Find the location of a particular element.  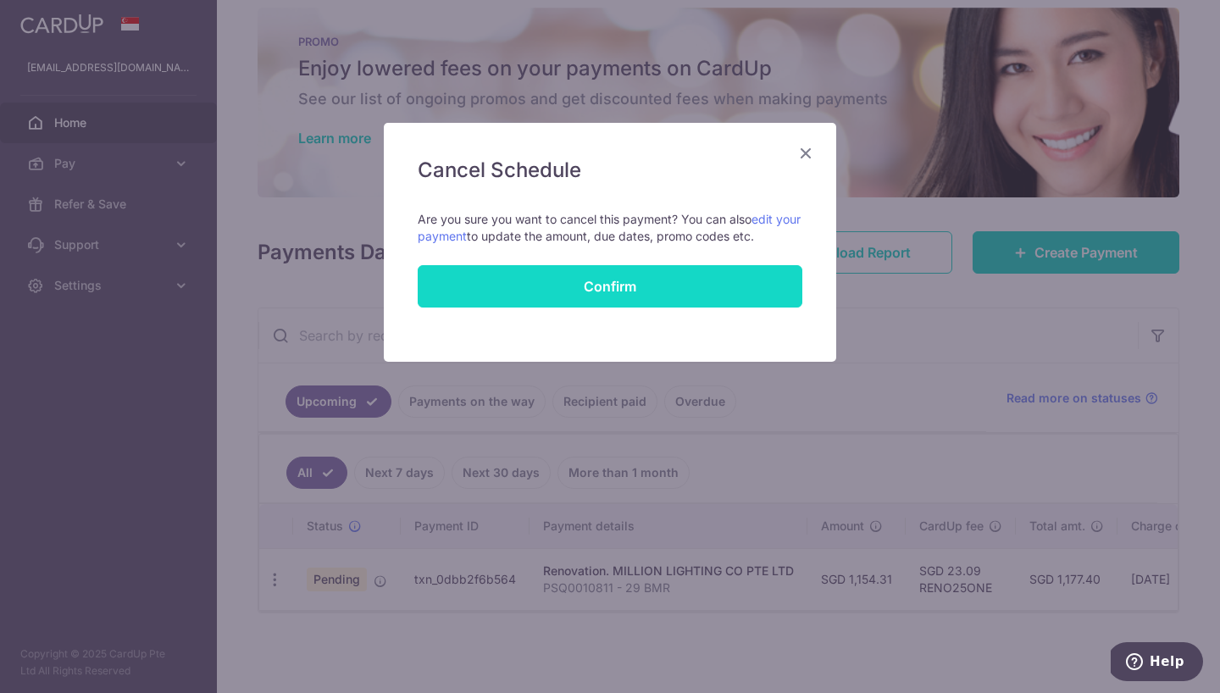

button: Confirm is located at coordinates (610, 286).